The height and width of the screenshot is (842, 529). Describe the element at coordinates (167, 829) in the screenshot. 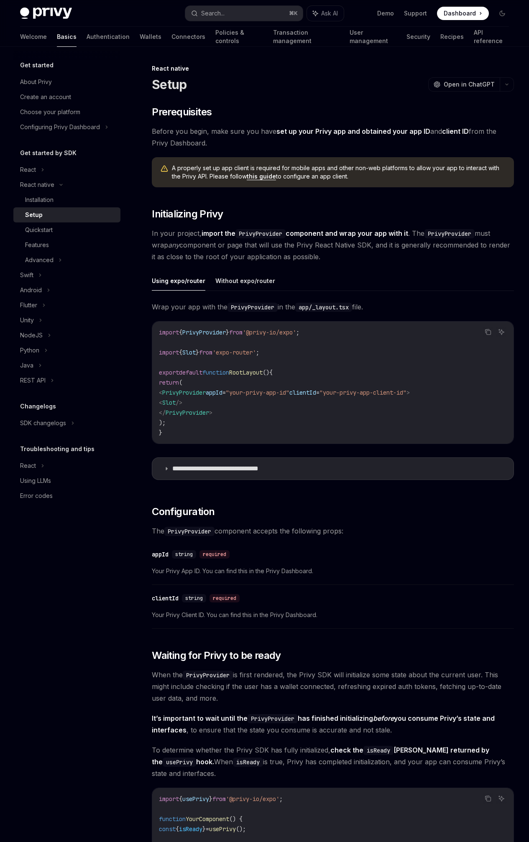

I see `span: const` at that location.